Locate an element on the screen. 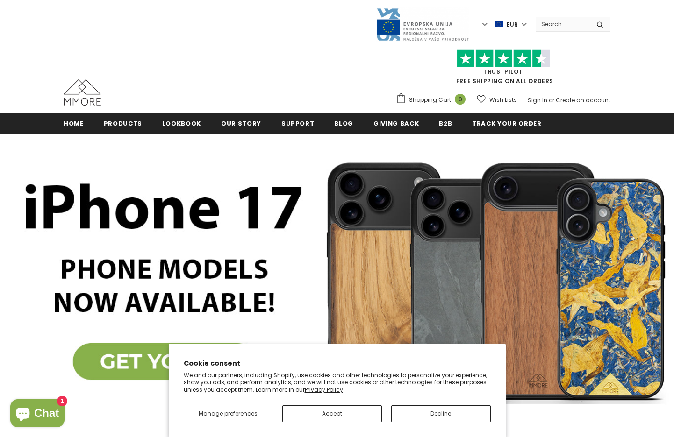 This screenshot has width=674, height=437. span: Products is located at coordinates (123, 123).